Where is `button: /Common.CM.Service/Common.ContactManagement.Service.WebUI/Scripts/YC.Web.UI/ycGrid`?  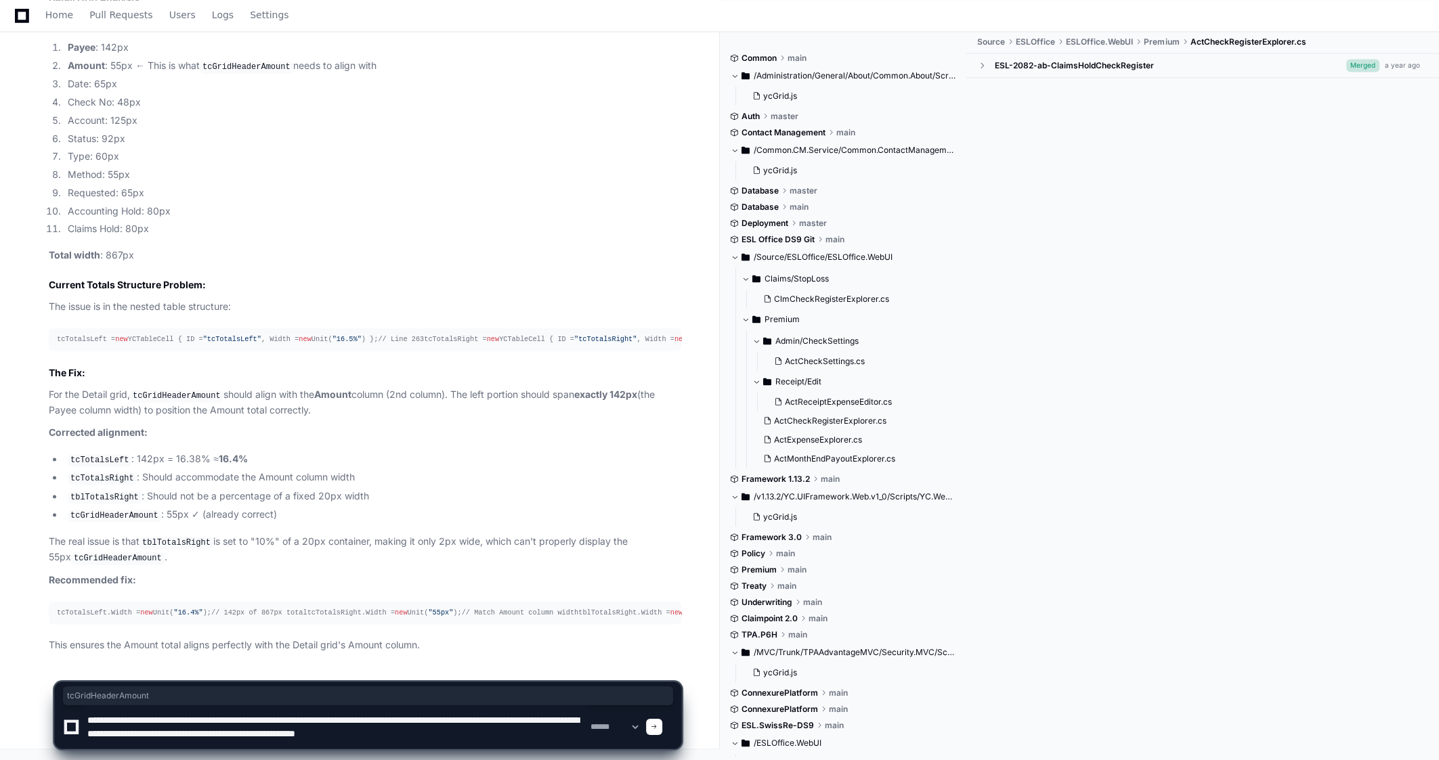 button: /Common.CM.Service/Common.ContactManagement.Service.WebUI/Scripts/YC.Web.UI/ycGrid is located at coordinates (843, 150).